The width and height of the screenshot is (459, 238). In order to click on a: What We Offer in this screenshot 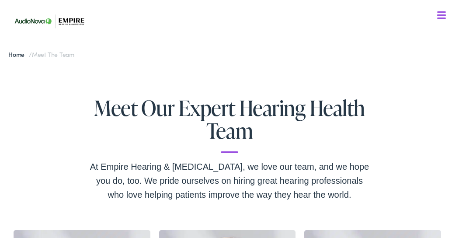, I will do `click(232, 49)`.